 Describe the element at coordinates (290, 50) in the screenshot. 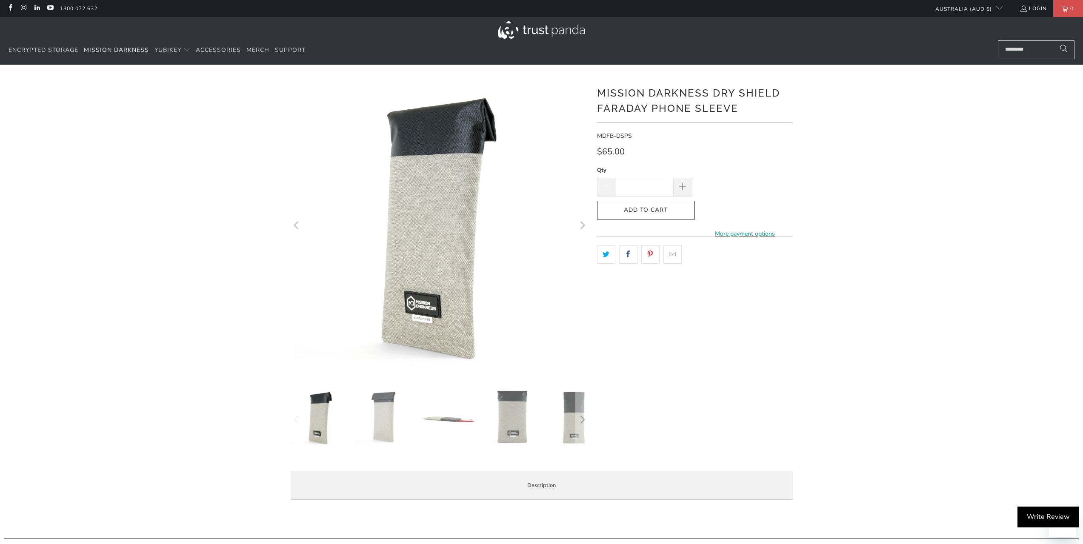

I see `span: Support` at that location.